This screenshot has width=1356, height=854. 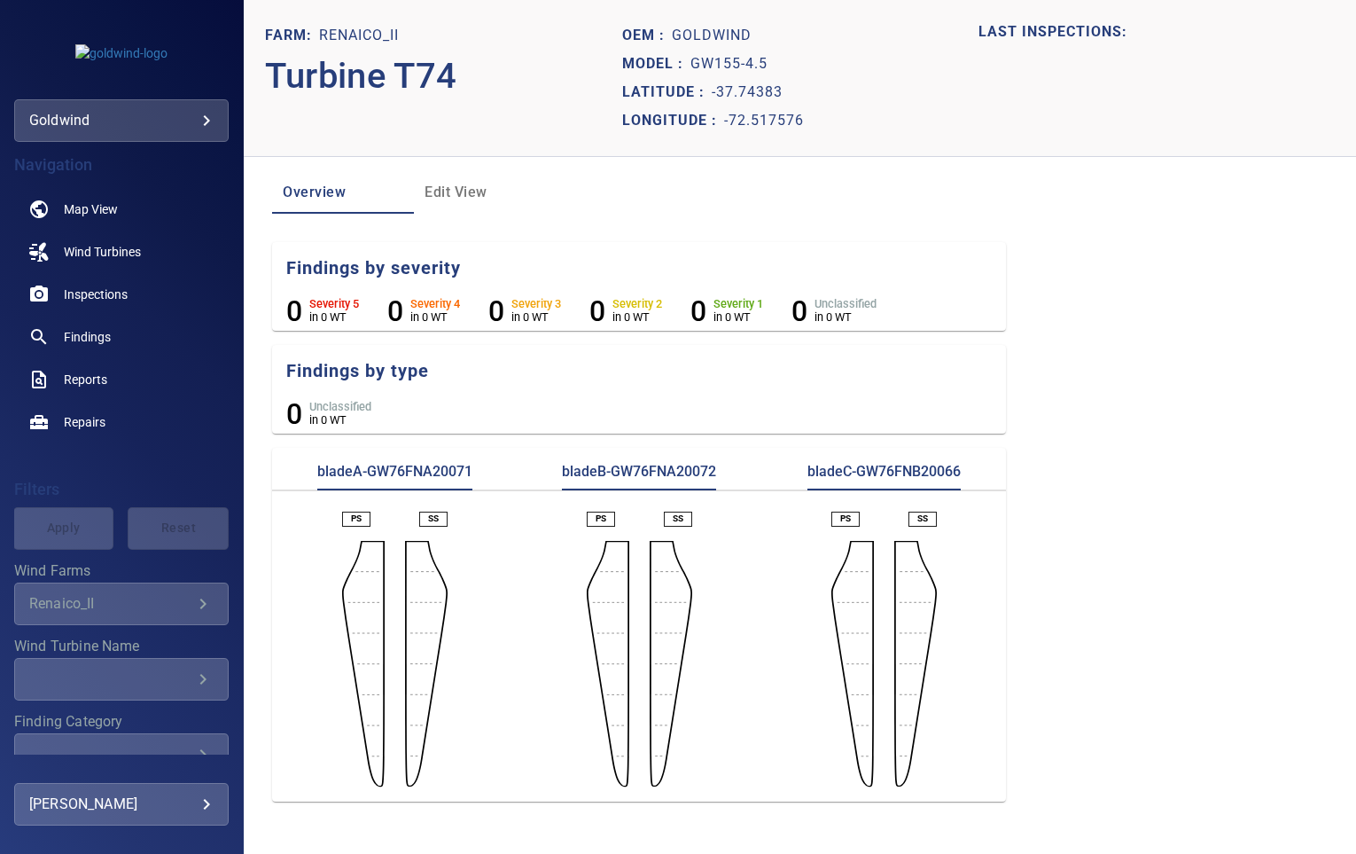 What do you see at coordinates (884, 476) in the screenshot?
I see `p: bladeC-GW76FNB20066` at bounding box center [884, 476].